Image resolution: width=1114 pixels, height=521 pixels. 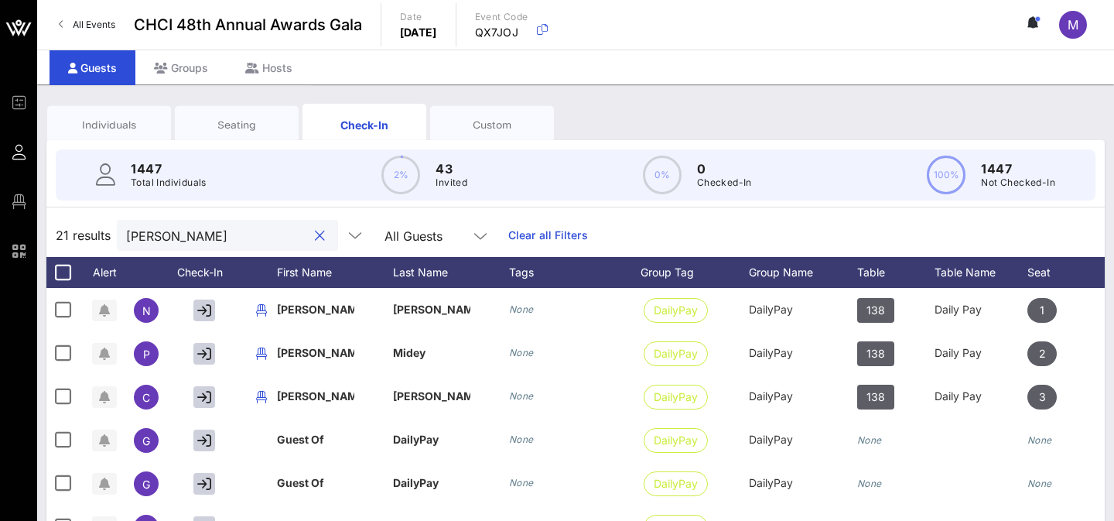 I want to click on p: QX7JOJ, so click(x=501, y=33).